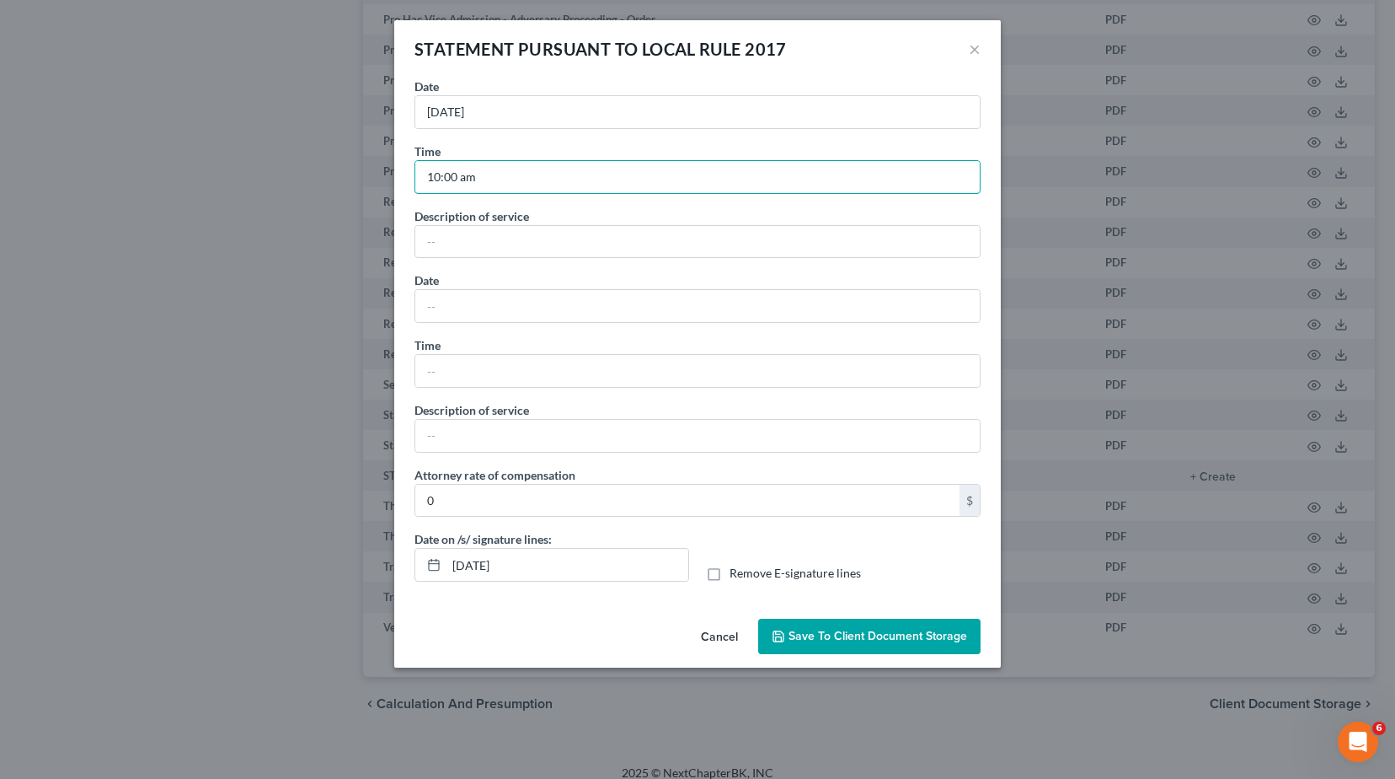 Image resolution: width=1395 pixels, height=779 pixels. What do you see at coordinates (567, 565) in the screenshot?
I see `input: MM/DD/YYYY` at bounding box center [567, 565].